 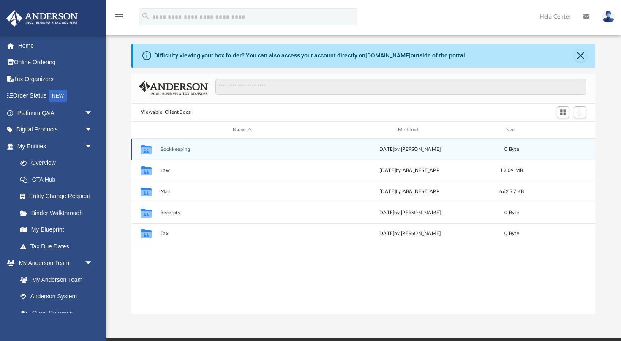 I want to click on button: Add, so click(x=580, y=112).